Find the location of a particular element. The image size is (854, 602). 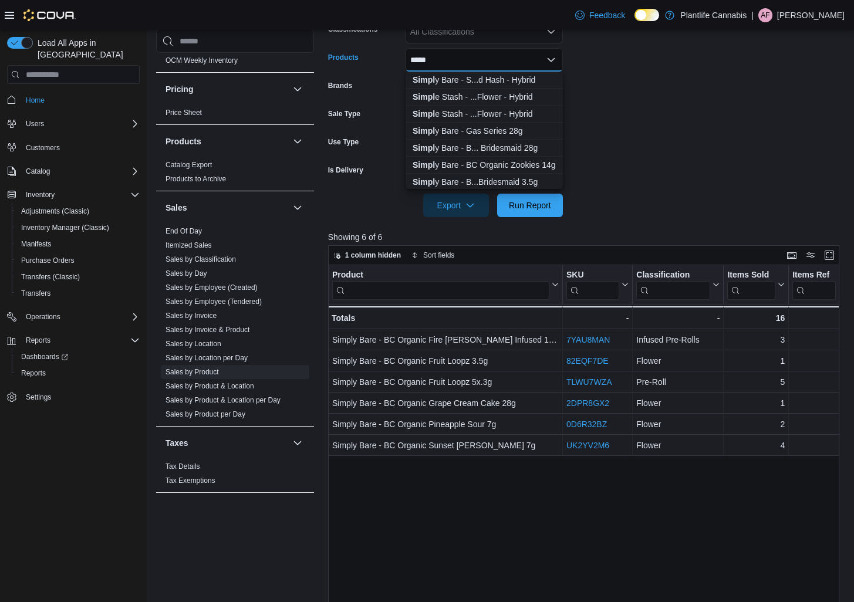

button: Adjustments (Classic) is located at coordinates (78, 211).